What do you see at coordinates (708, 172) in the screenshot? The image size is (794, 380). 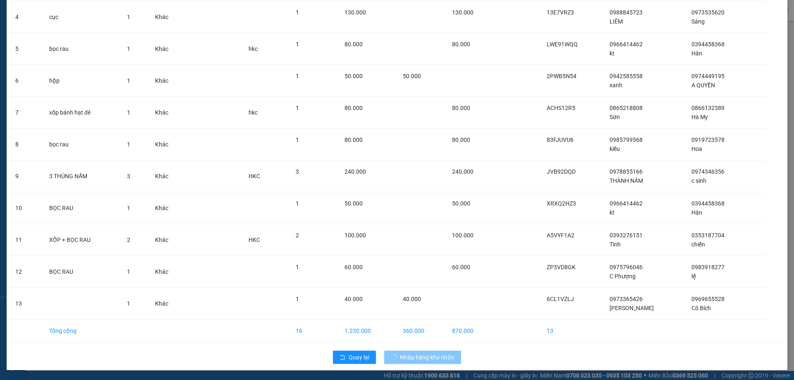 I see `span: 0974346356` at bounding box center [708, 172].